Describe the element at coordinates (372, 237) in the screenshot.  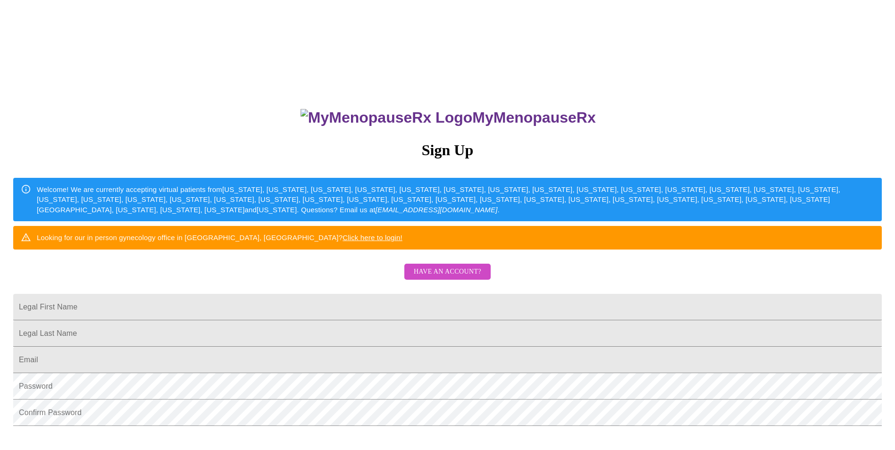
I see `a: Click here to login!` at that location.